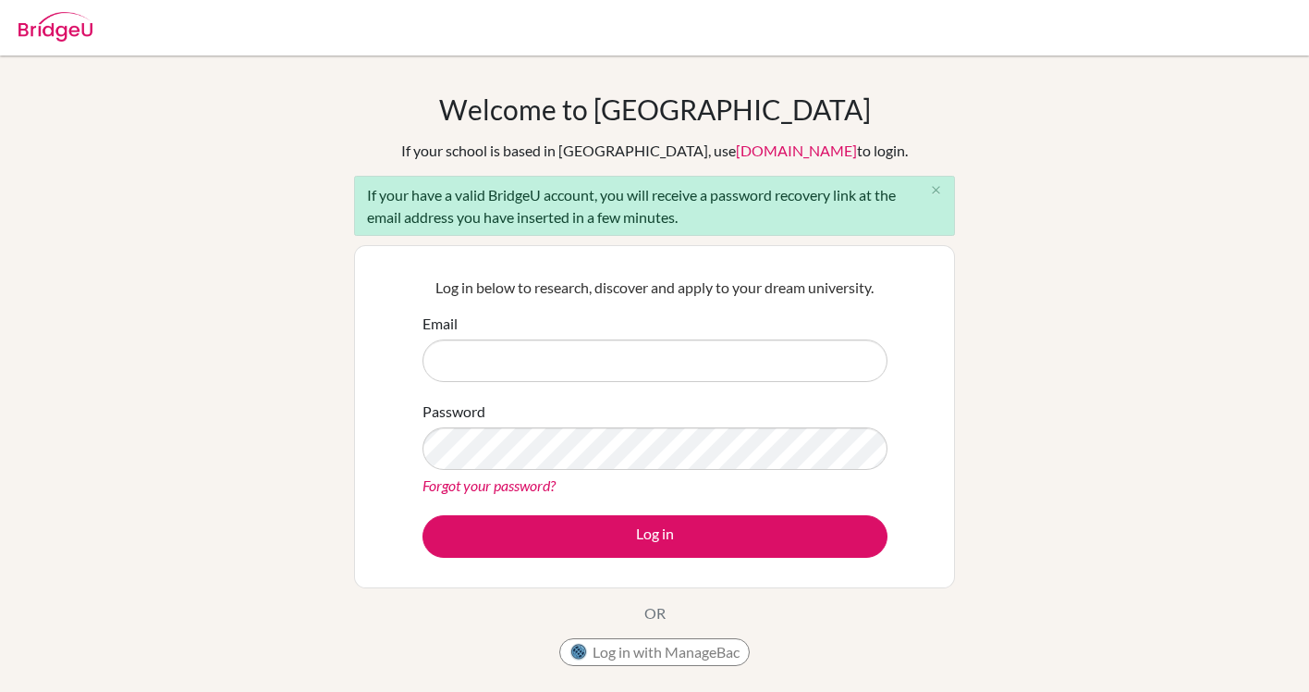 The width and height of the screenshot is (1309, 692). I want to click on p: OR, so click(655, 613).